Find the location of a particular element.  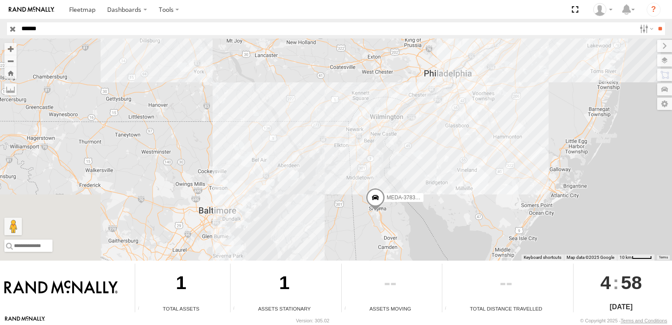

button: Keyboard shortcuts is located at coordinates (543, 257).